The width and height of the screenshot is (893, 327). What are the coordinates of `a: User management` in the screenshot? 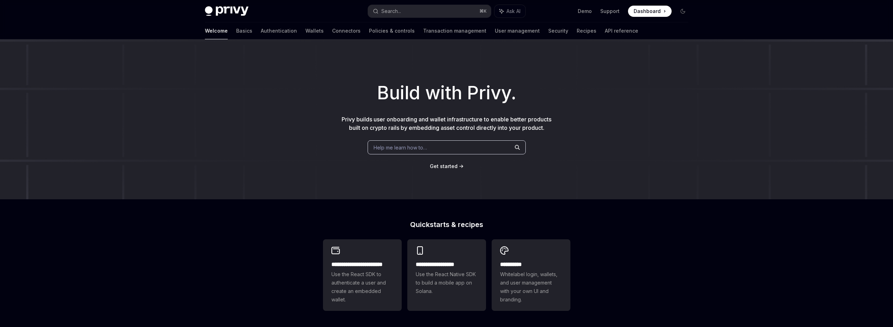 It's located at (517, 31).